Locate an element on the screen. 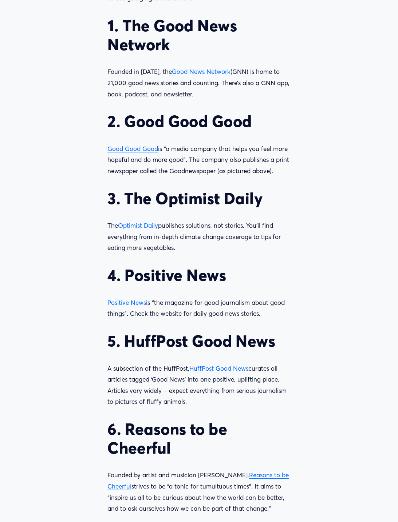 The width and height of the screenshot is (398, 522). h2: 4. Positive News is located at coordinates (199, 276).